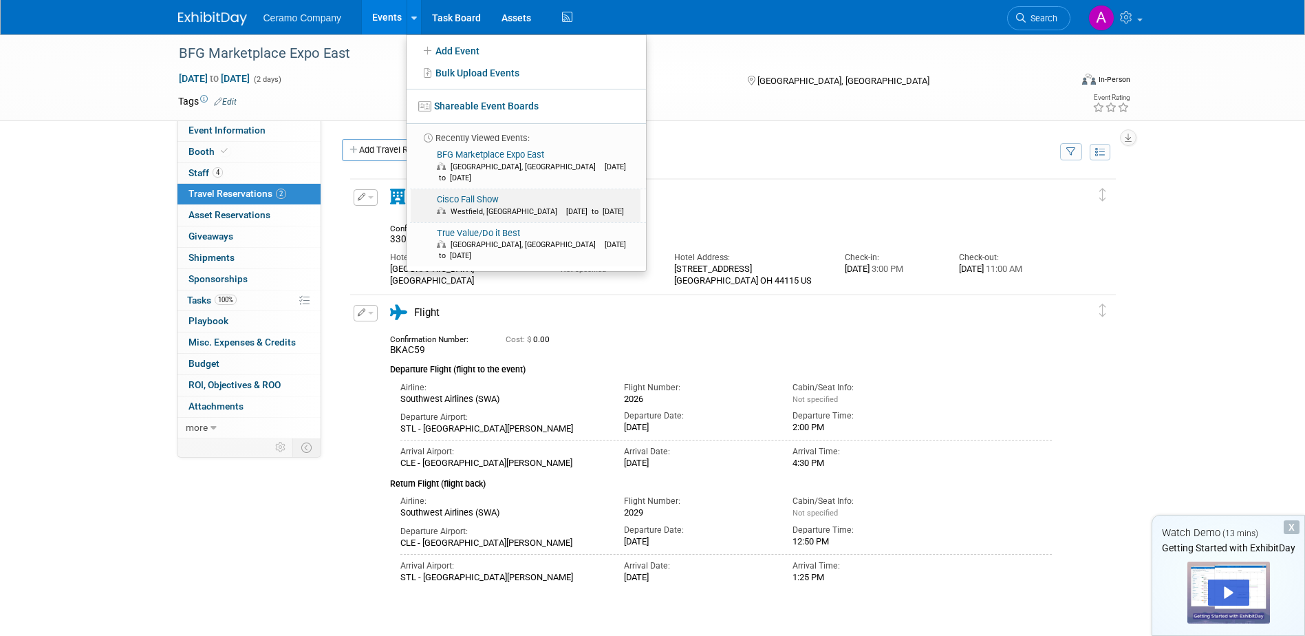 The image size is (1305, 636). I want to click on a: Misc. Expenses & Credits, so click(249, 343).